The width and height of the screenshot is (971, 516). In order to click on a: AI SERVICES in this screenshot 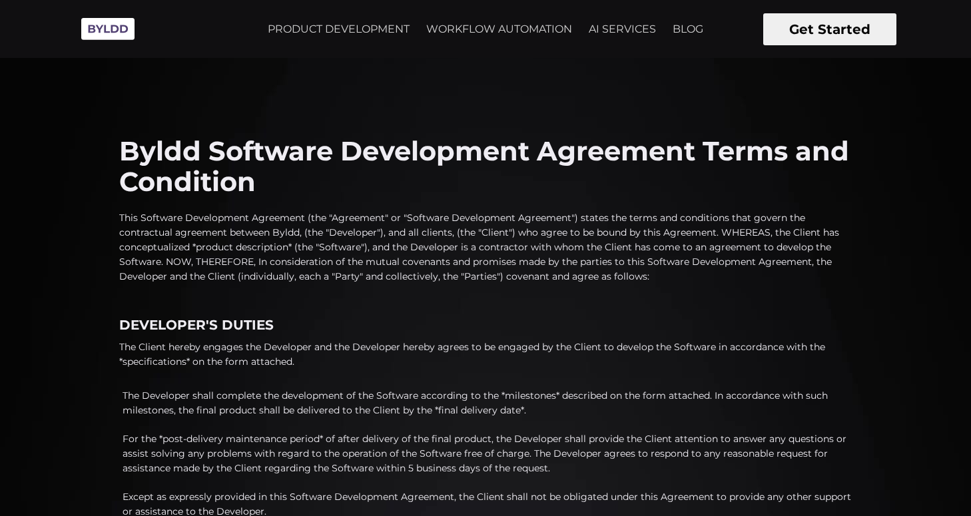, I will do `click(622, 29)`.